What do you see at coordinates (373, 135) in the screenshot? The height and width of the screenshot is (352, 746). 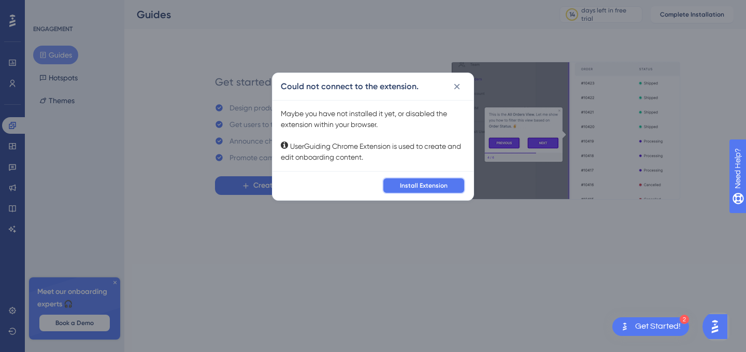 I see `div: Maybe you have not installed it yet, or disabled the extension within your browser. UserGuiding C...` at bounding box center [373, 135].